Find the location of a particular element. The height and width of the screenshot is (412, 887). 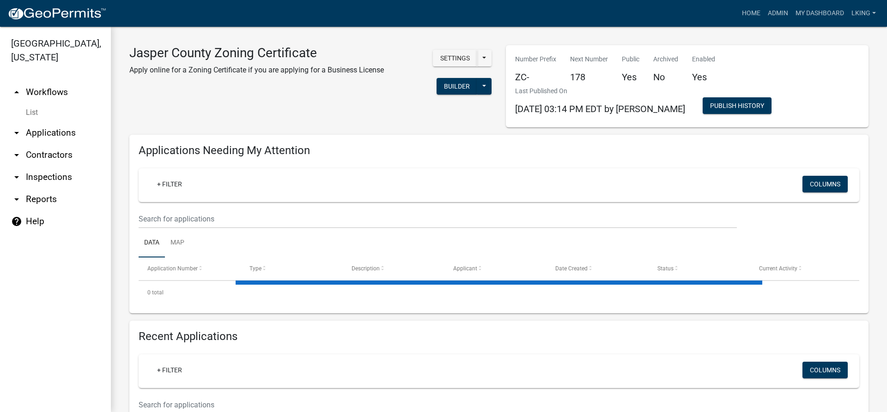

h4: Applications Needing My Attention is located at coordinates (499, 151).